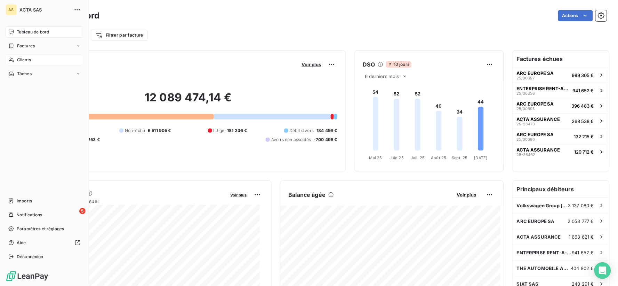 Image resolution: width=618 pixels, height=286 pixels. Describe the element at coordinates (30, 256) in the screenshot. I see `span: Déconnexion` at that location.